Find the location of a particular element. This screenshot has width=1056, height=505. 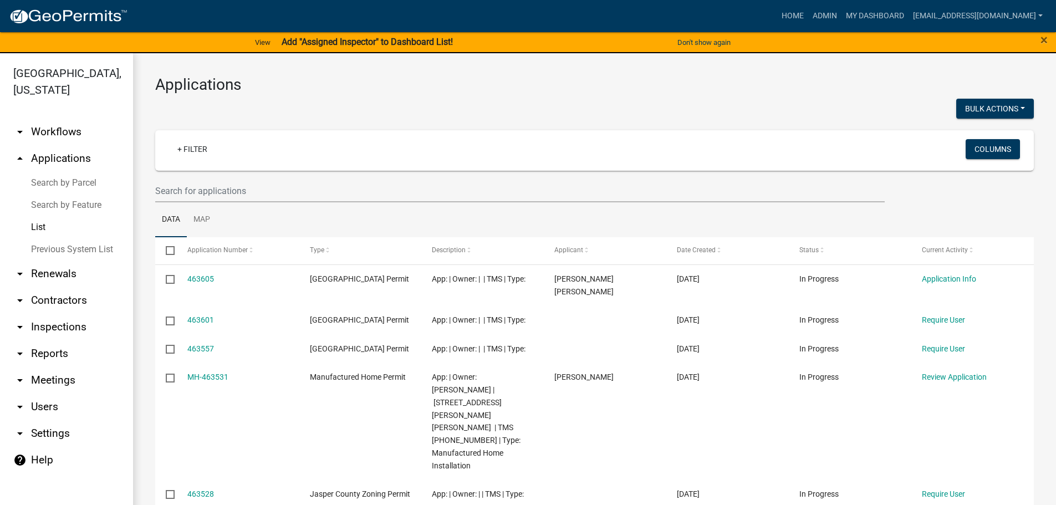

button: Columns is located at coordinates (993, 149).